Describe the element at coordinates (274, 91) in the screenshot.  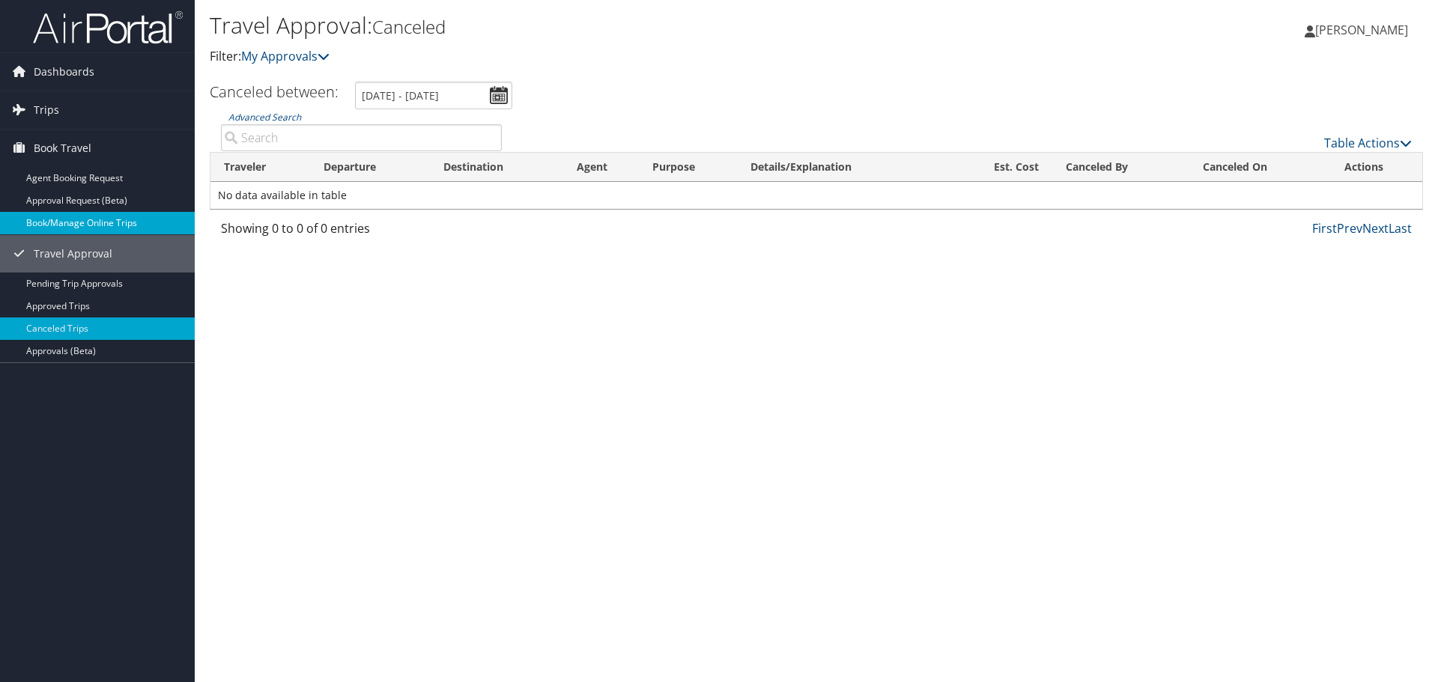
I see `h3: Canceled between:` at that location.